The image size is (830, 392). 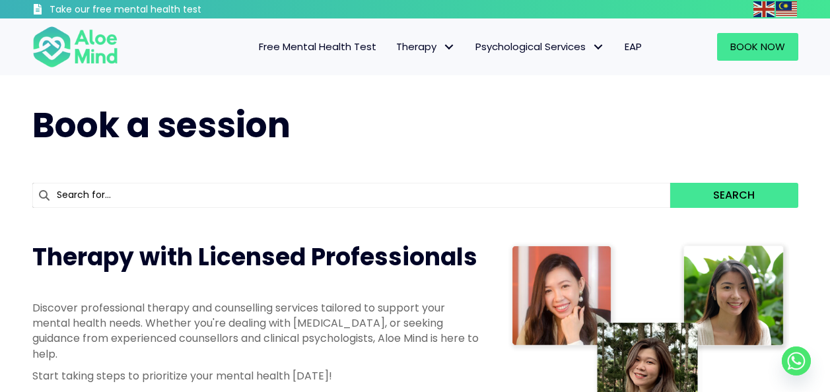 I want to click on img: ms, so click(x=786, y=9).